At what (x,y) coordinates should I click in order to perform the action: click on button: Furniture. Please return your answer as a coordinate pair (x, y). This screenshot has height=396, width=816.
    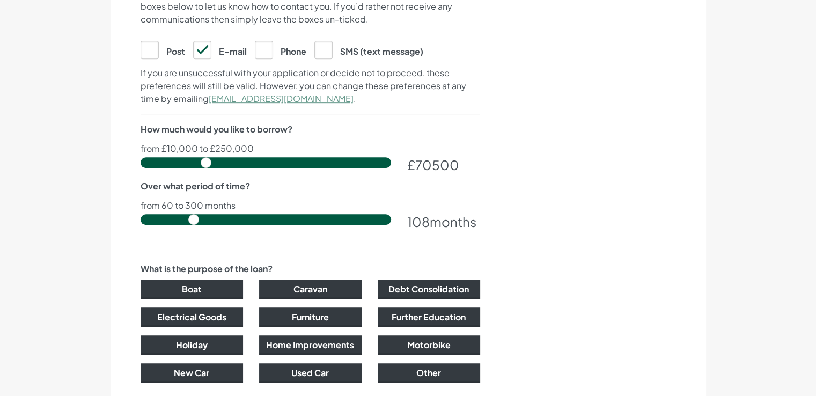
    Looking at the image, I should click on (310, 317).